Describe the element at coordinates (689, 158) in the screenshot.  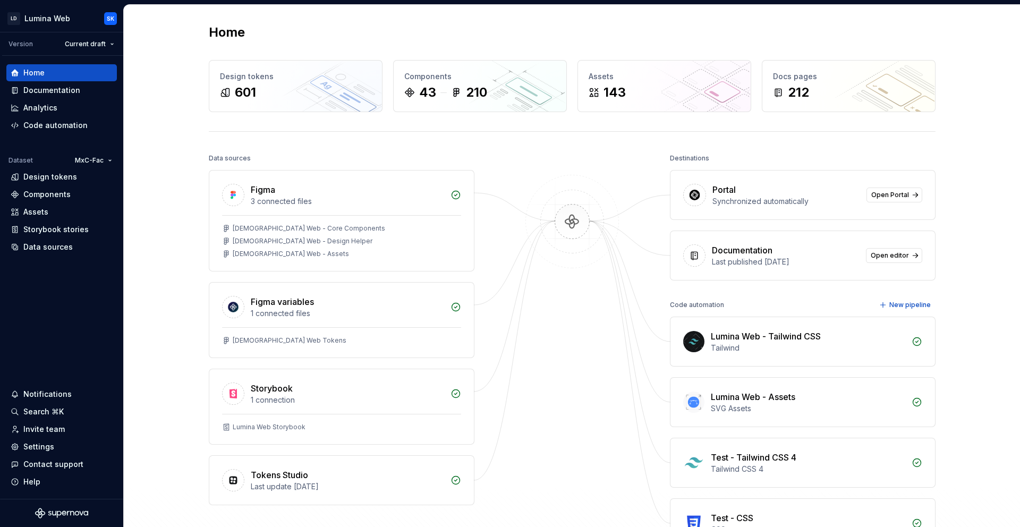
I see `div: Destinations` at that location.